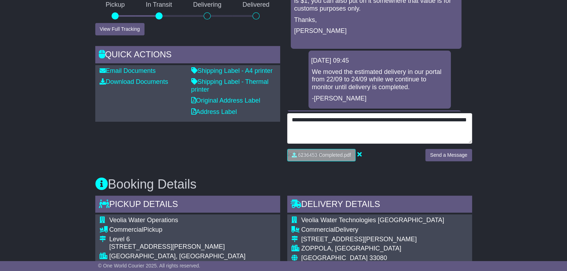 The width and height of the screenshot is (567, 271). I want to click on h3: Booking Details, so click(284, 184).